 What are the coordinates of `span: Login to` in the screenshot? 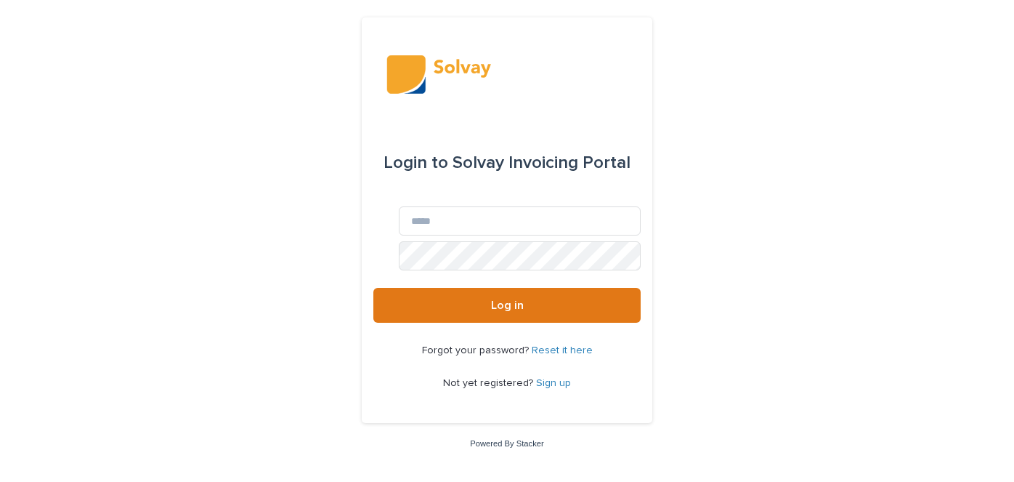 It's located at (416, 163).